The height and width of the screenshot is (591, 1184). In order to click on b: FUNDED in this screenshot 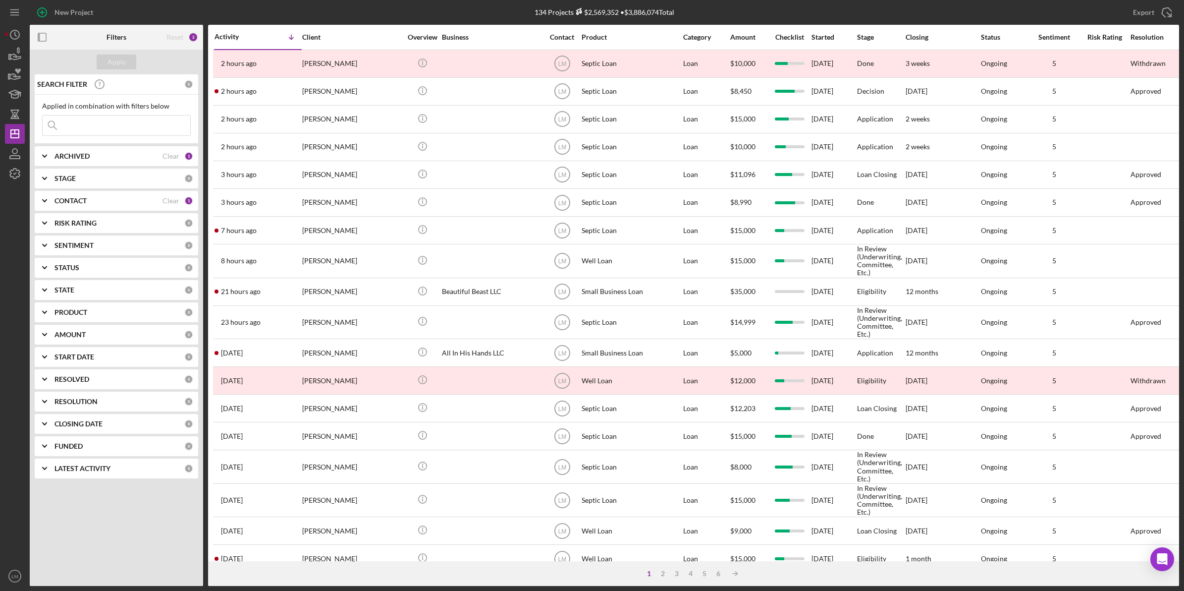, I will do `click(68, 446)`.